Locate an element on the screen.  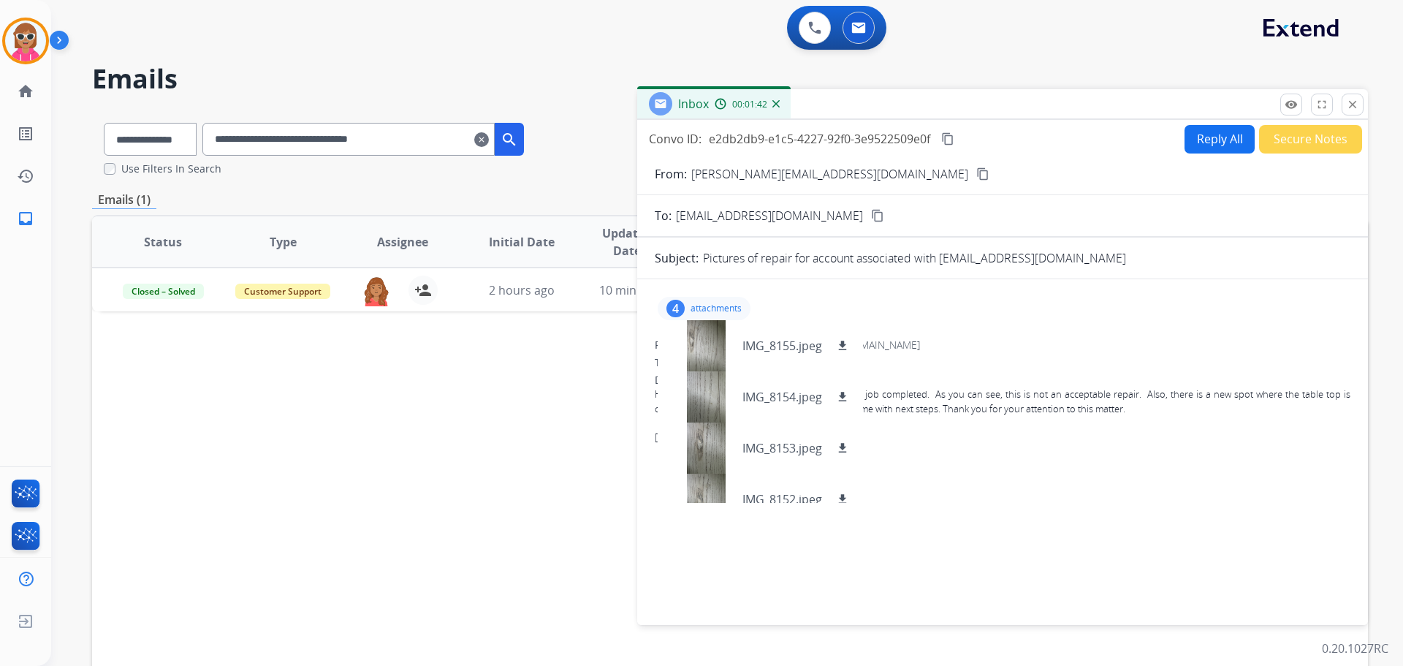
div: Here are the pictures as requested of the repair job completed. As you can see, this is not an ac... is located at coordinates (1003, 401).